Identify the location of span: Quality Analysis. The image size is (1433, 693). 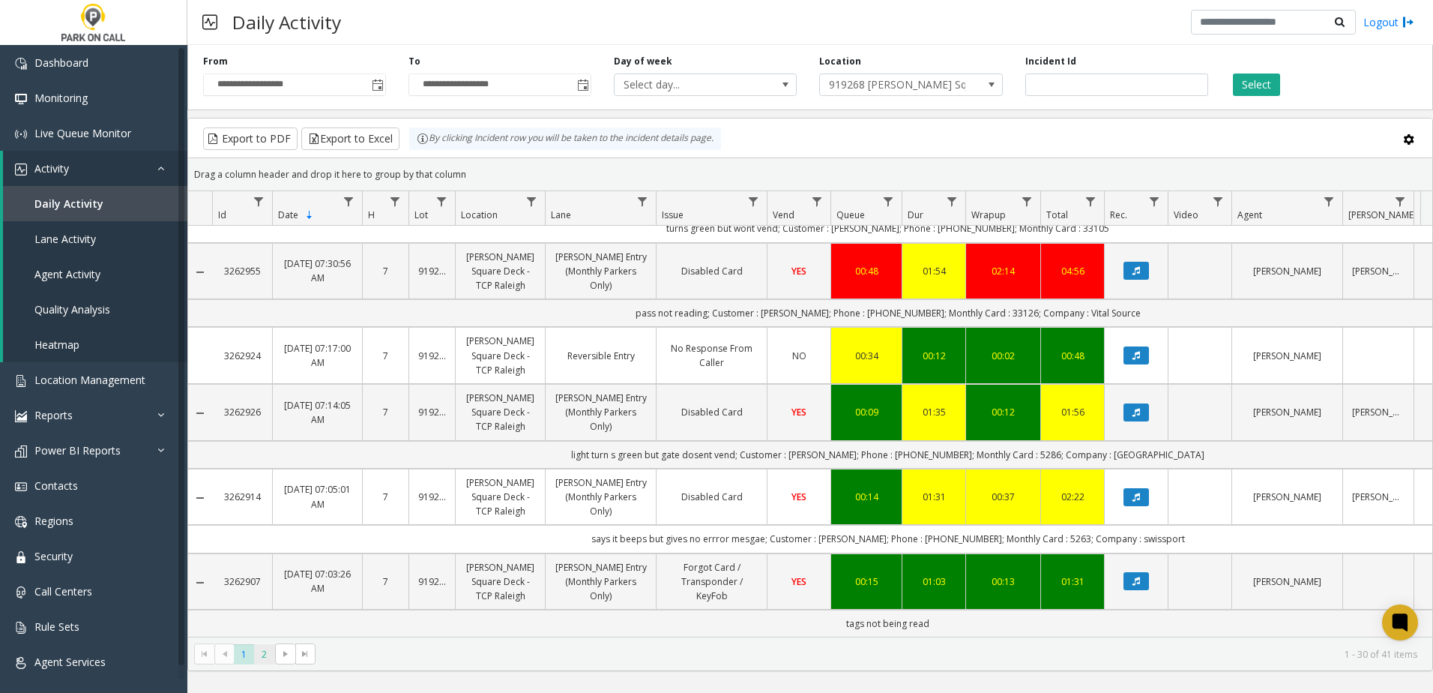
(72, 309).